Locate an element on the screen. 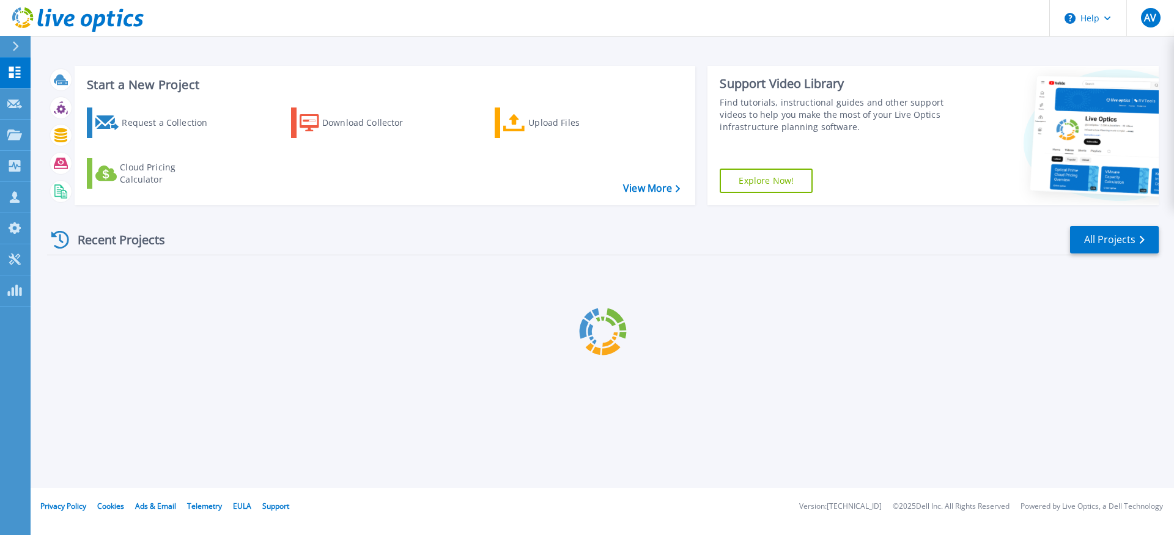  a: EULA is located at coordinates (242, 506).